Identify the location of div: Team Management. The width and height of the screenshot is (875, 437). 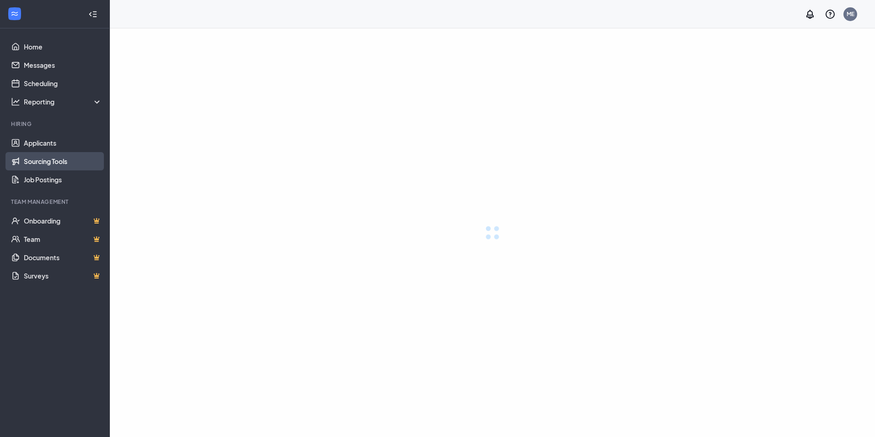
(55, 201).